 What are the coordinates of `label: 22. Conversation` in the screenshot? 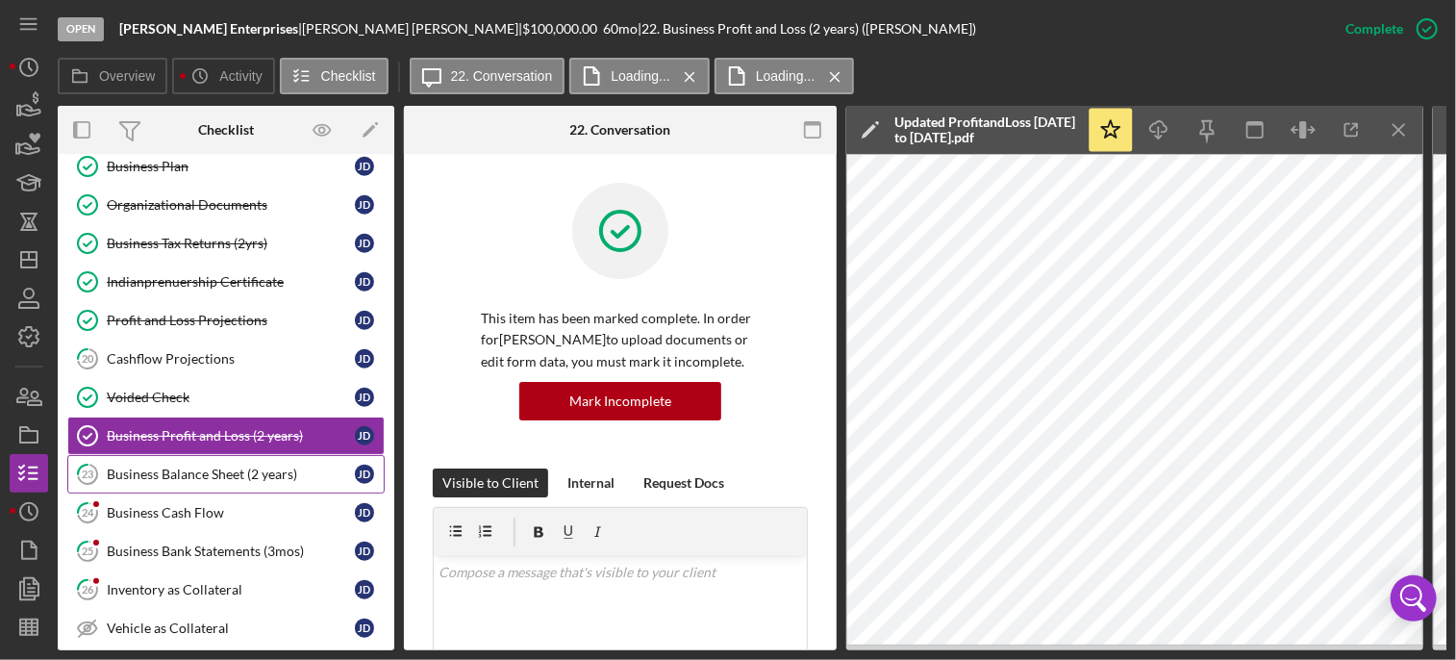 It's located at (502, 76).